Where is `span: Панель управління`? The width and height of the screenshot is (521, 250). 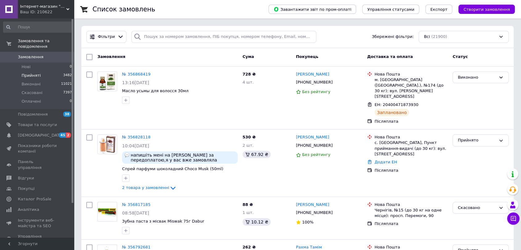 span: Панель управління is located at coordinates (37, 165).